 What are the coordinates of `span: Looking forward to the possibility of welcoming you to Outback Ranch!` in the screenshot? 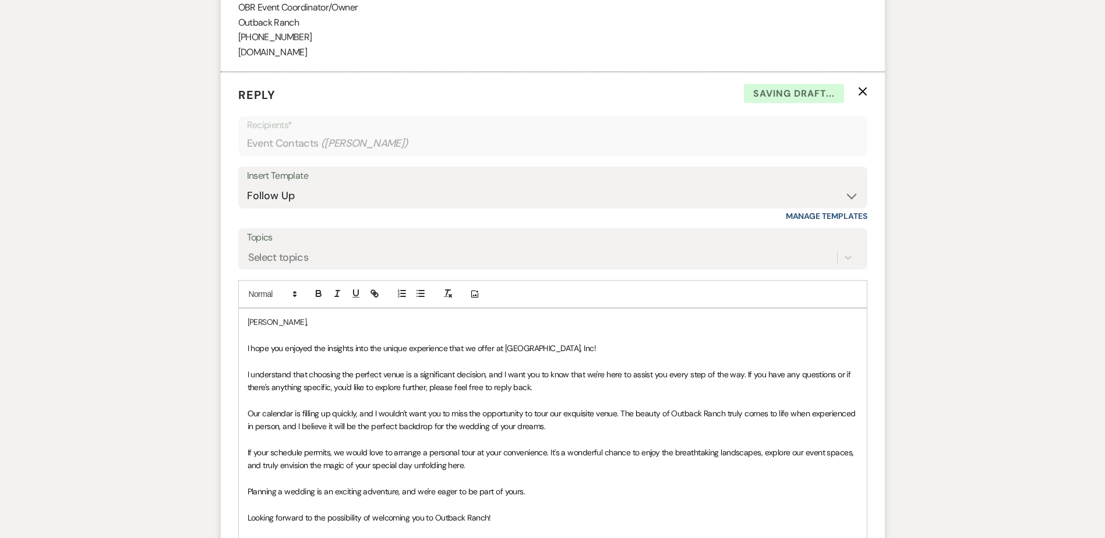 It's located at (369, 518).